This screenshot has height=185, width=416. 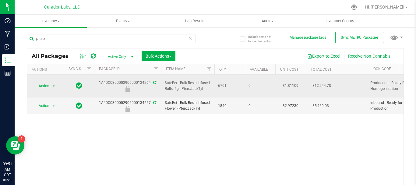 What do you see at coordinates (390, 86) in the screenshot?
I see `span: Production - Ready For Homogenization` at bounding box center [390, 86].